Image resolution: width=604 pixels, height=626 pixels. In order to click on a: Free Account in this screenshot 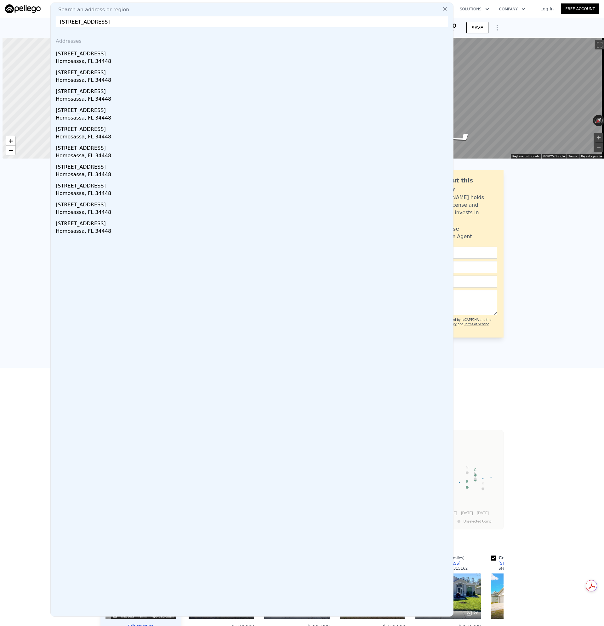, I will do `click(580, 9)`.